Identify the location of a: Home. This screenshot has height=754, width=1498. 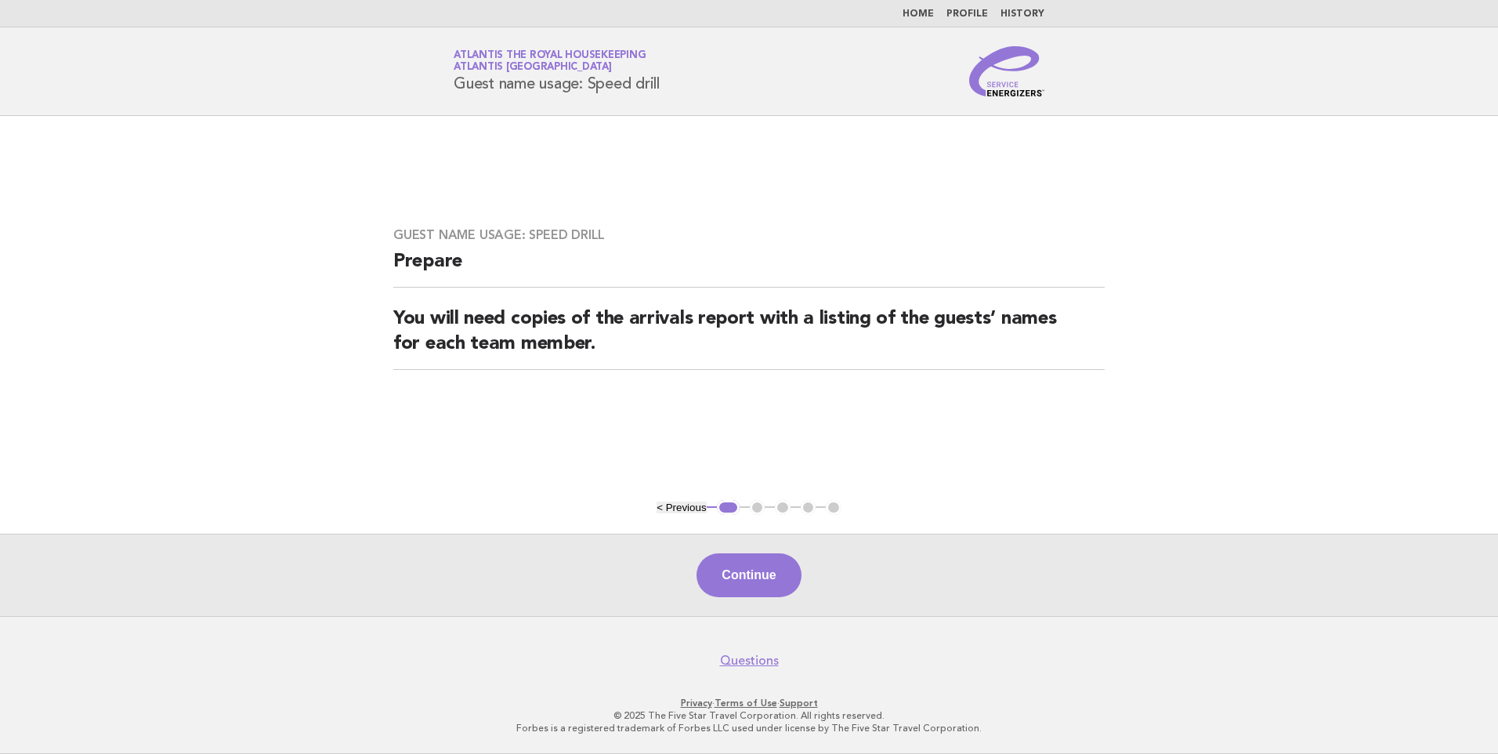
(918, 14).